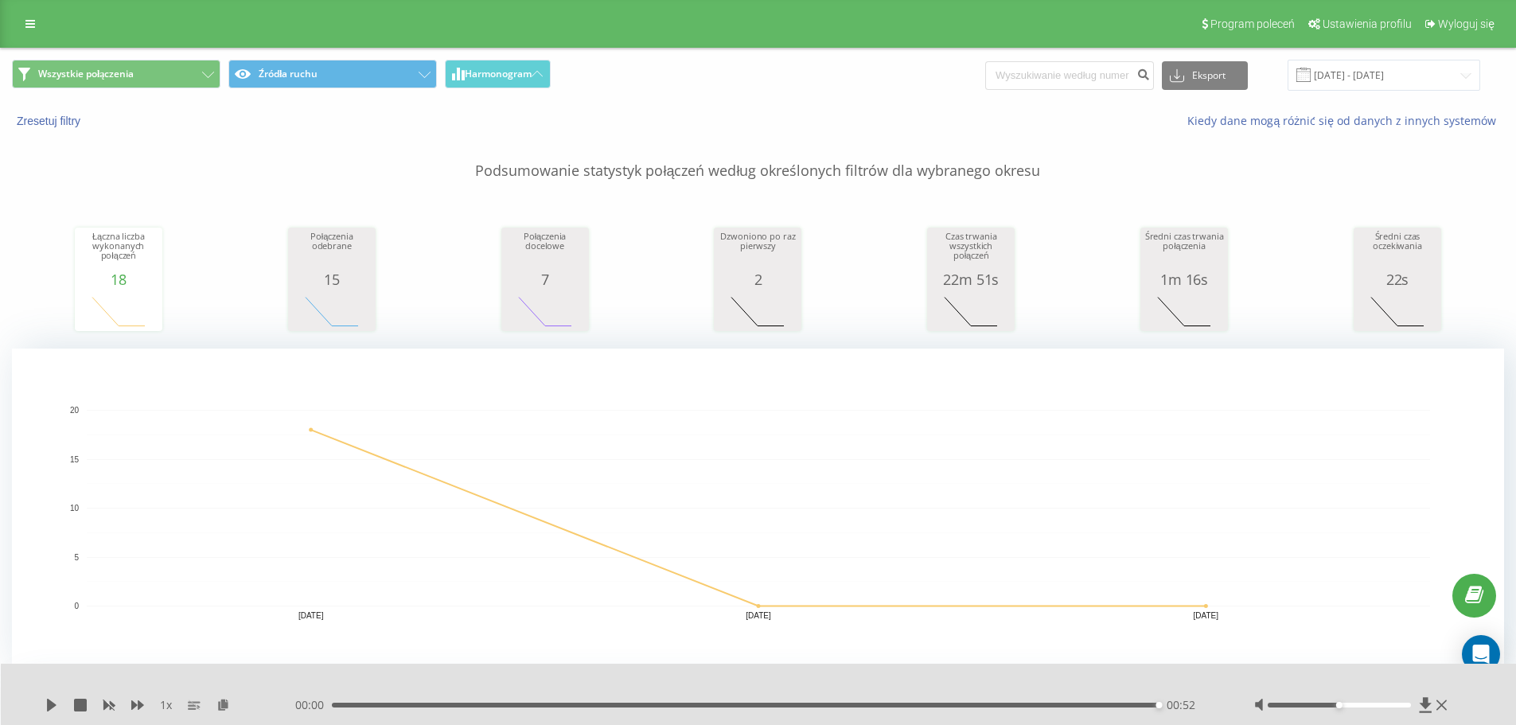 The width and height of the screenshot is (1516, 725). I want to click on div: 2, so click(758, 279).